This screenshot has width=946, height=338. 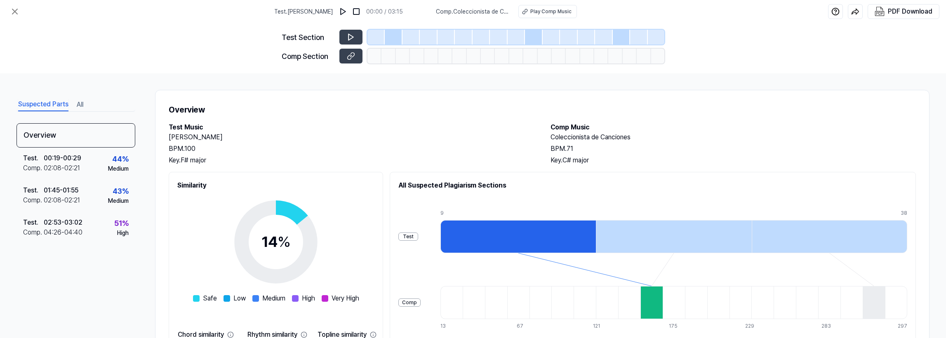 What do you see at coordinates (210, 299) in the screenshot?
I see `span: Safe` at bounding box center [210, 299].